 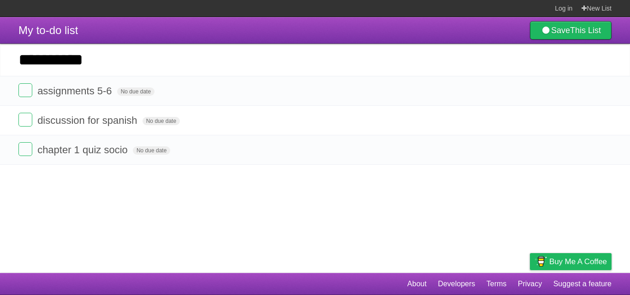 What do you see at coordinates (585, 30) in the screenshot?
I see `b: This List` at bounding box center [585, 30].